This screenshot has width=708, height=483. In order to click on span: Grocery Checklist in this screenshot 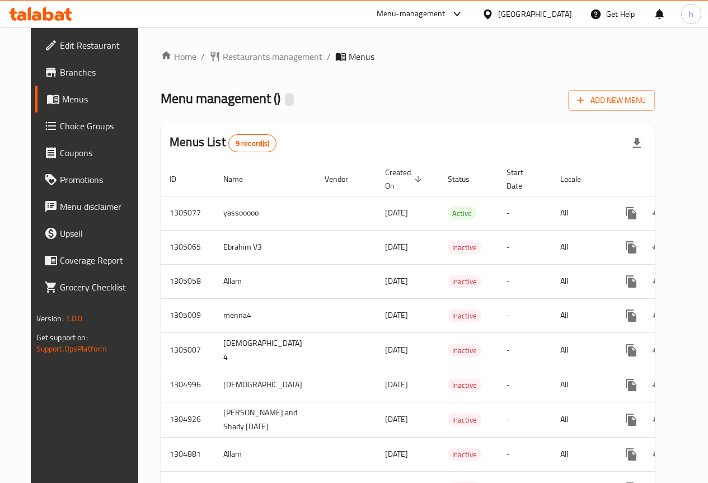, I will do `click(100, 287)`.